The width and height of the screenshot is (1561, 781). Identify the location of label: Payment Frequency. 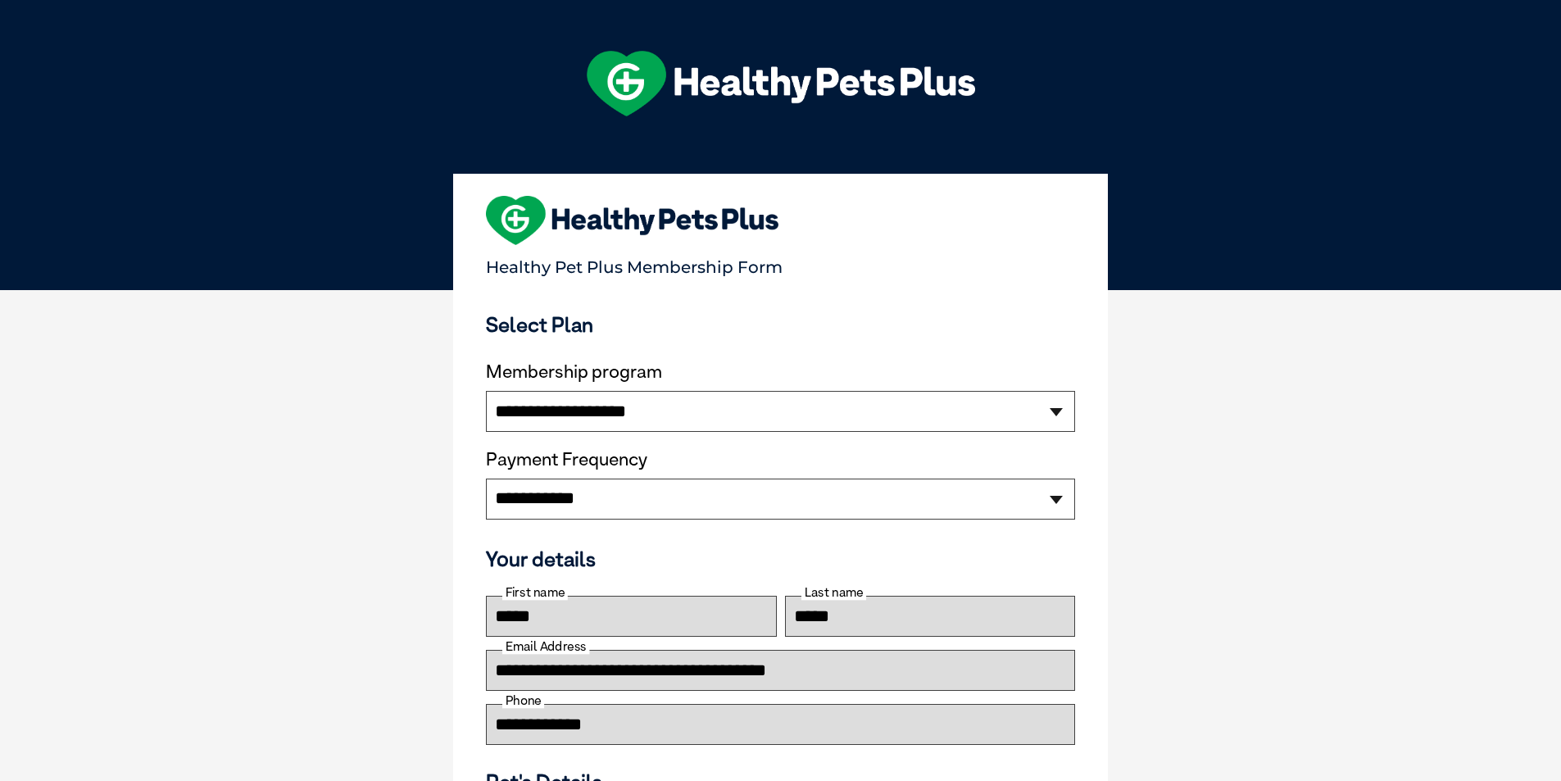
(566, 460).